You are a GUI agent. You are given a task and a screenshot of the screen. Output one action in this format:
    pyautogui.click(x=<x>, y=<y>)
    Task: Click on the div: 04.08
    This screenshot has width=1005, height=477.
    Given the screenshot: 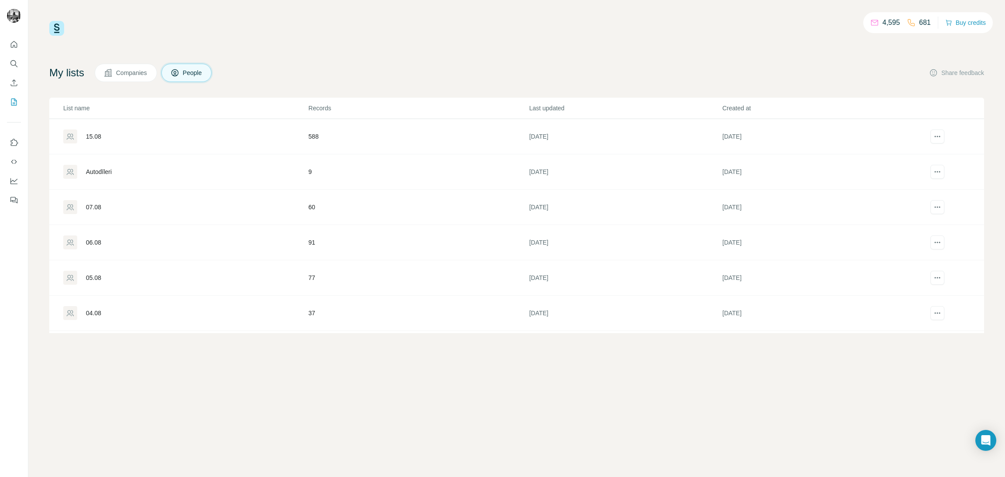 What is the action you would take?
    pyautogui.click(x=93, y=313)
    